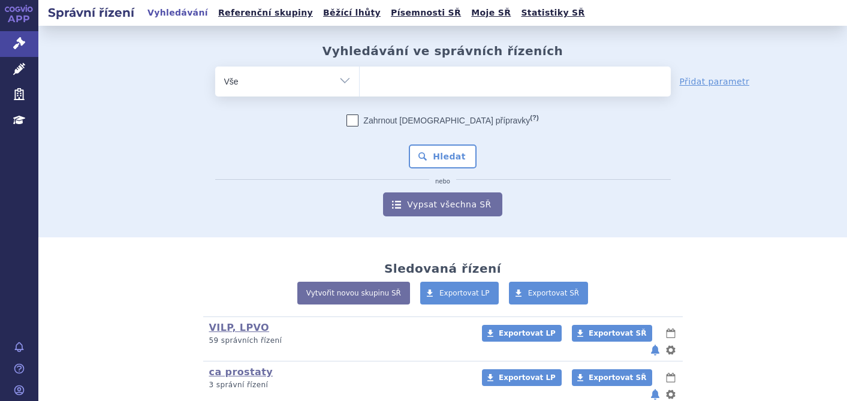 This screenshot has width=847, height=401. Describe the element at coordinates (354, 293) in the screenshot. I see `a: Vytvořit novou skupinu SŘ` at that location.